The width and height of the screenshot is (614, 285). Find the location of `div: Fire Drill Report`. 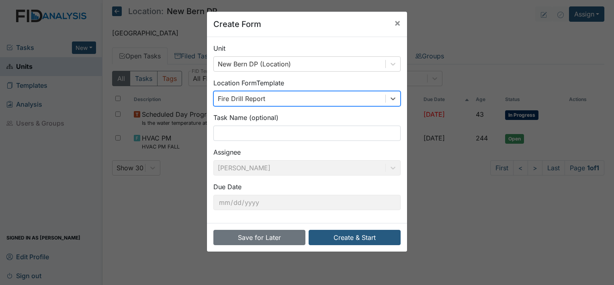

div: Fire Drill Report is located at coordinates (242, 99).